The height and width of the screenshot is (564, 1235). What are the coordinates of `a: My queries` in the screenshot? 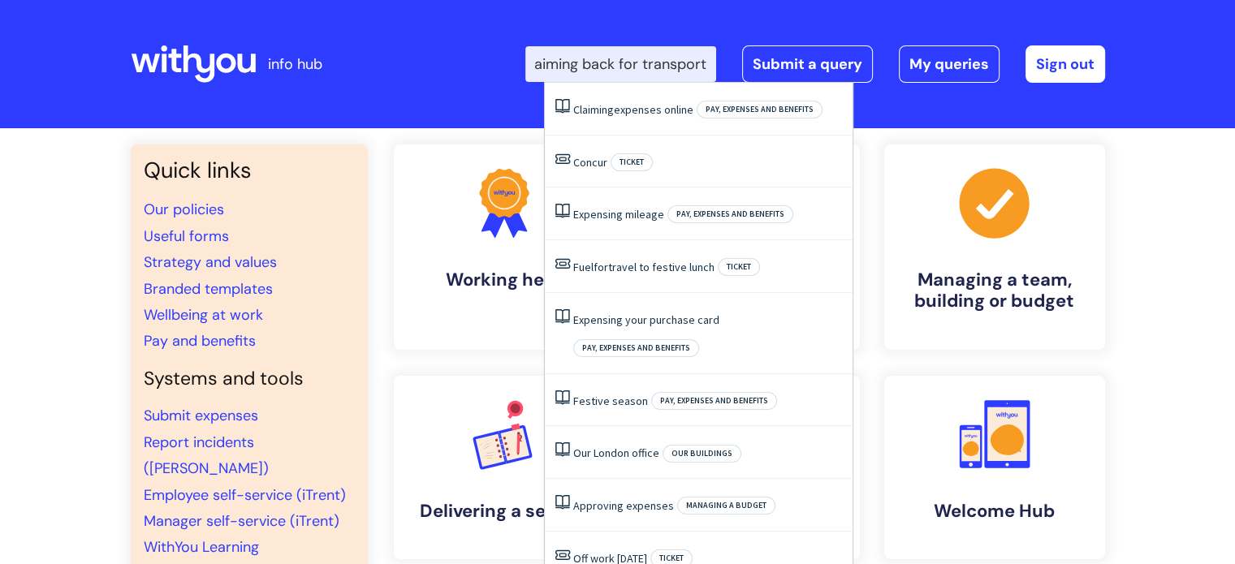 It's located at (949, 64).